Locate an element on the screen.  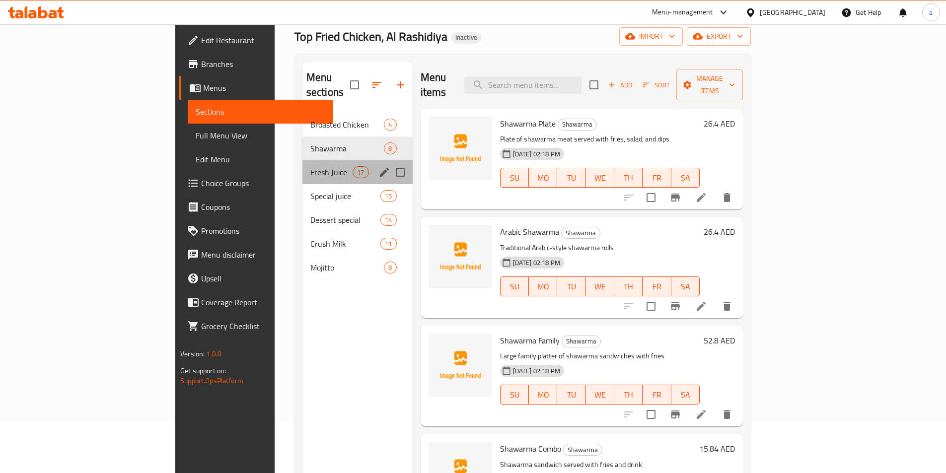
div: Menu-management is located at coordinates (682, 12).